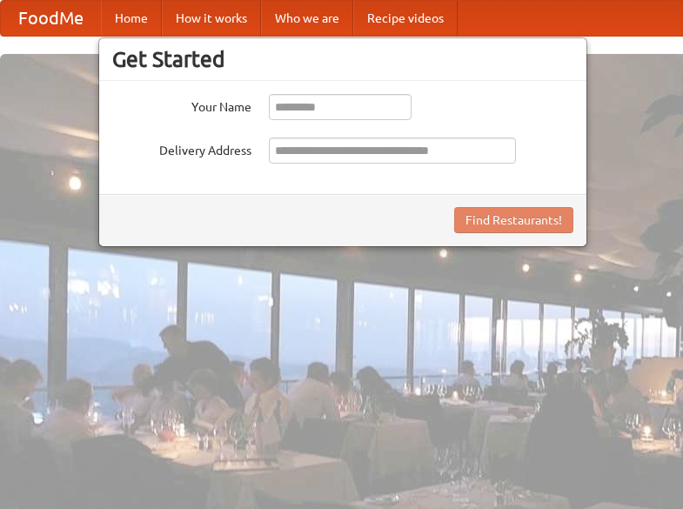 The image size is (683, 509). I want to click on h3: Get Started, so click(343, 59).